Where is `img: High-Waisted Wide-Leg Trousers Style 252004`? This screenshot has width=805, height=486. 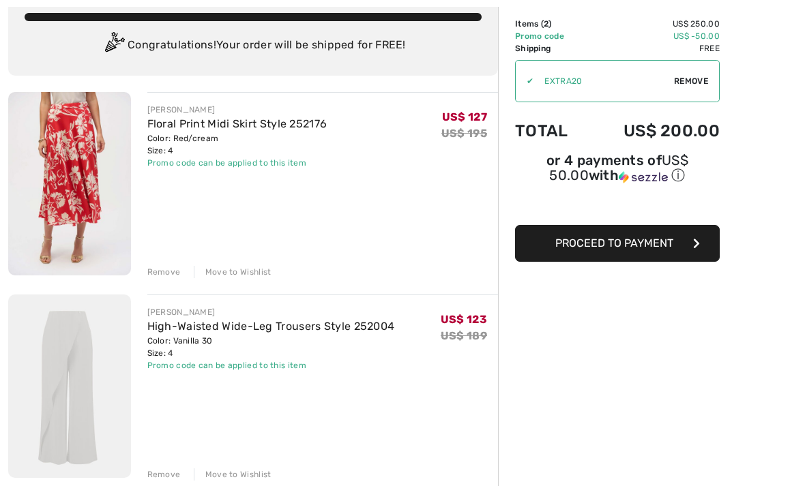
img: High-Waisted Wide-Leg Trousers Style 252004 is located at coordinates (70, 387).